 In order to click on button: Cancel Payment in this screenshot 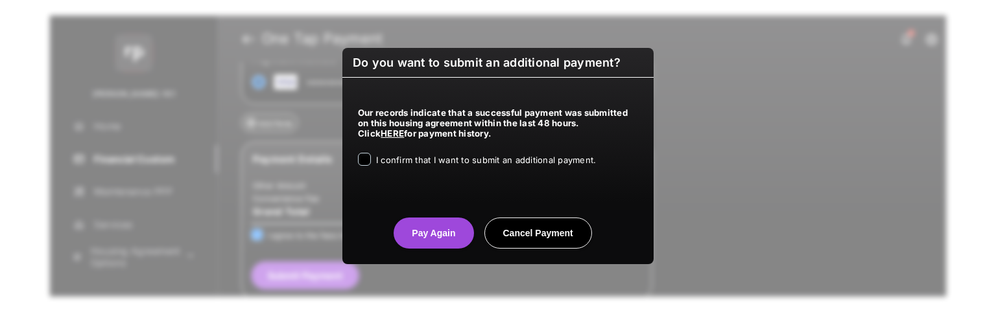, I will do `click(538, 233)`.